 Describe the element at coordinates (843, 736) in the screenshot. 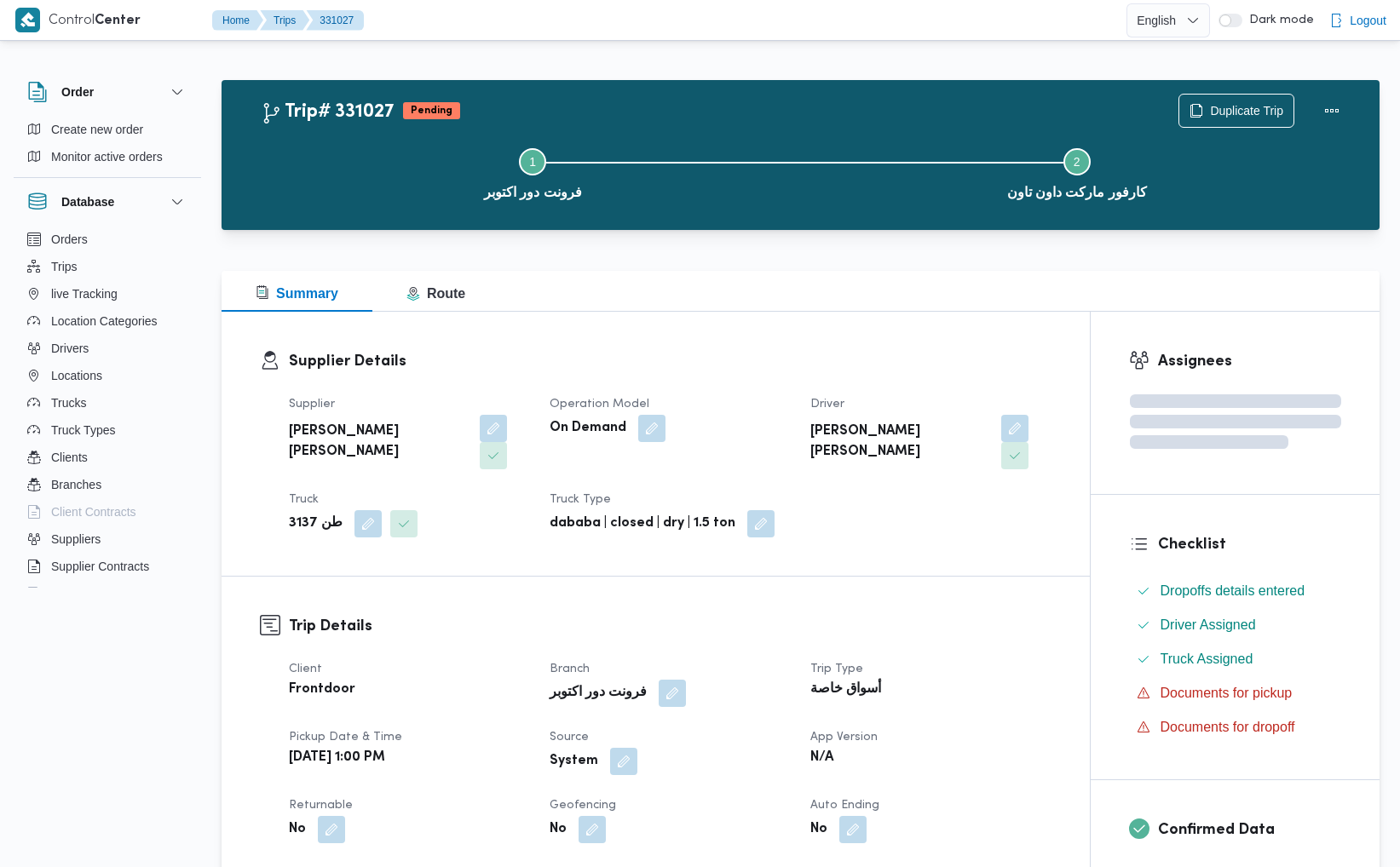

I see `span: App Version` at that location.